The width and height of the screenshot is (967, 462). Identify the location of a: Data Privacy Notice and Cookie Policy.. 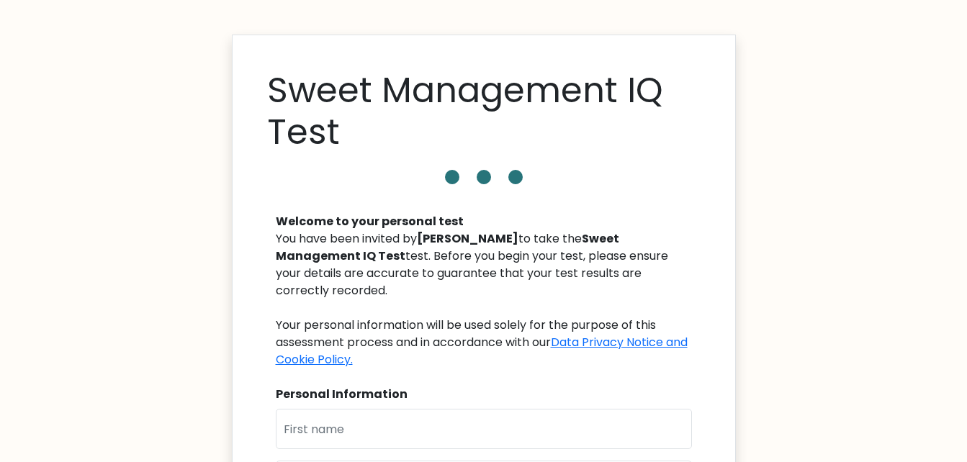
(482, 351).